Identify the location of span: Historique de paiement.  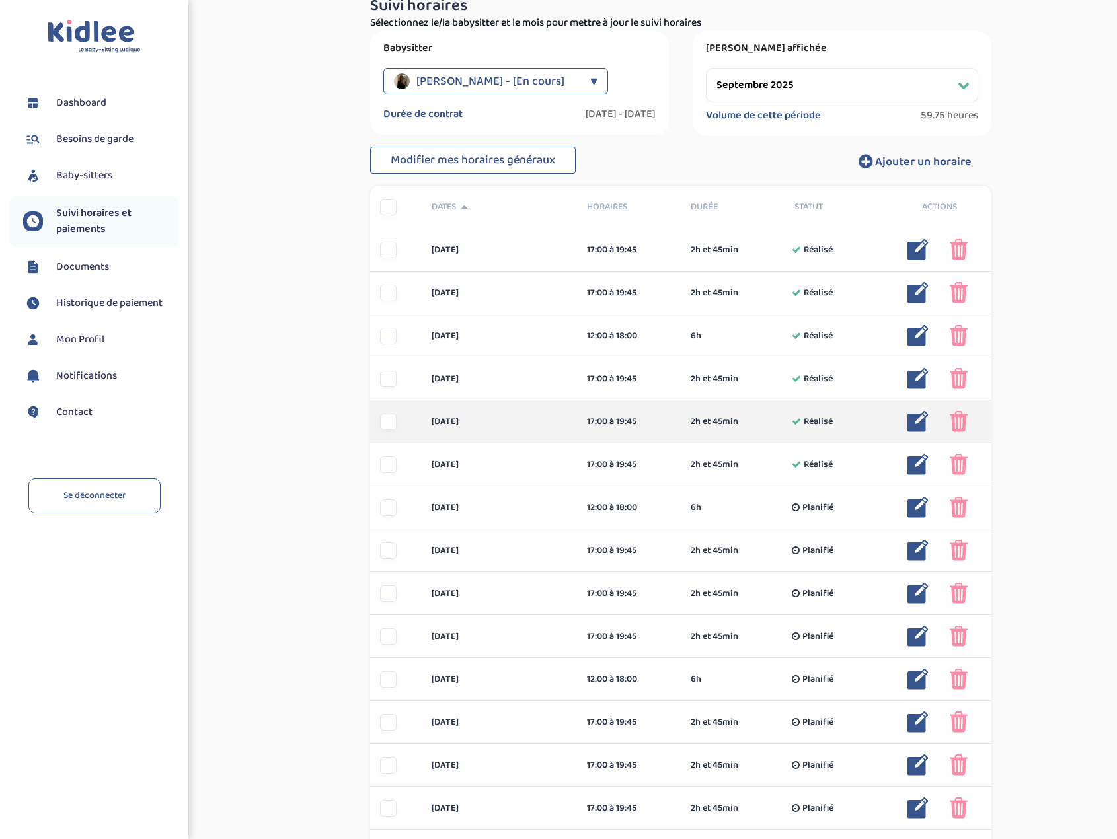
(109, 303).